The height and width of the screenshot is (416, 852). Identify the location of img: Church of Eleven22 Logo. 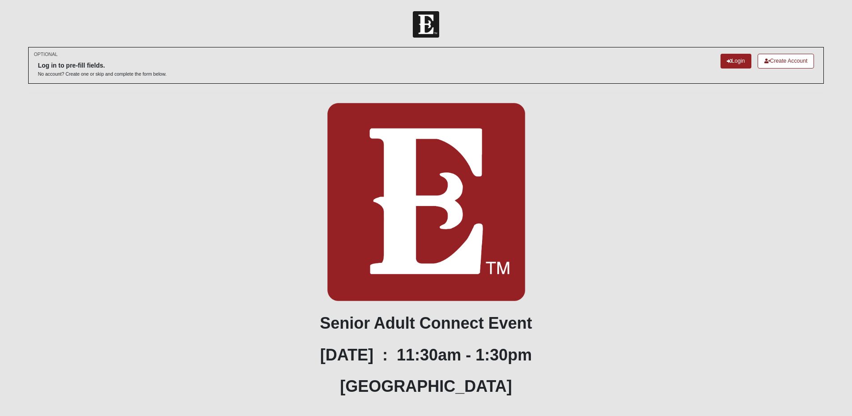
(426, 24).